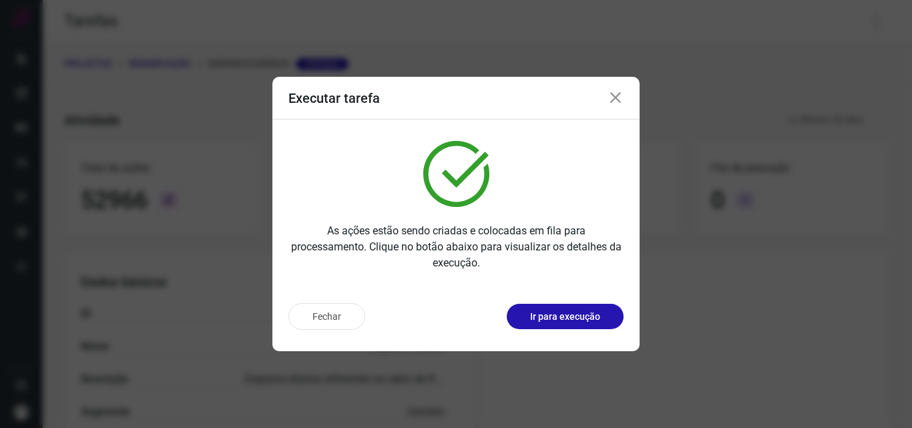 This screenshot has width=912, height=428. Describe the element at coordinates (565, 317) in the screenshot. I see `button: Ir para execução` at that location.